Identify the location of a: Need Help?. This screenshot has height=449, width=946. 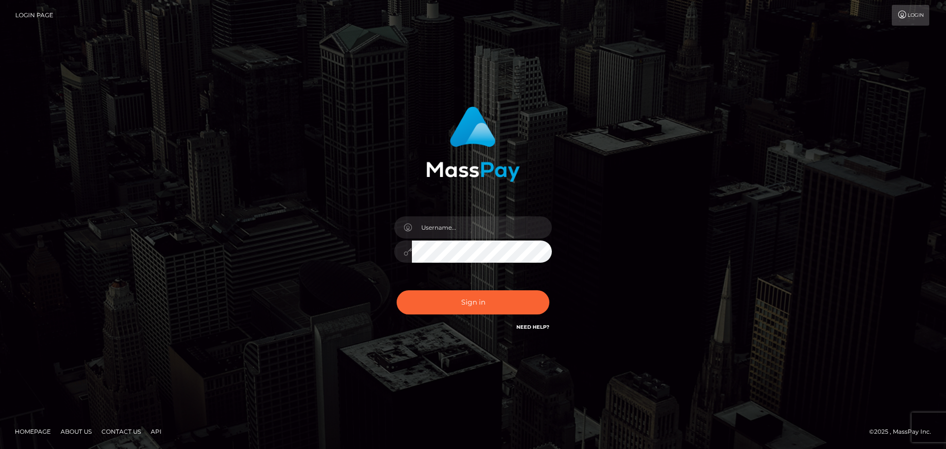
(533, 327).